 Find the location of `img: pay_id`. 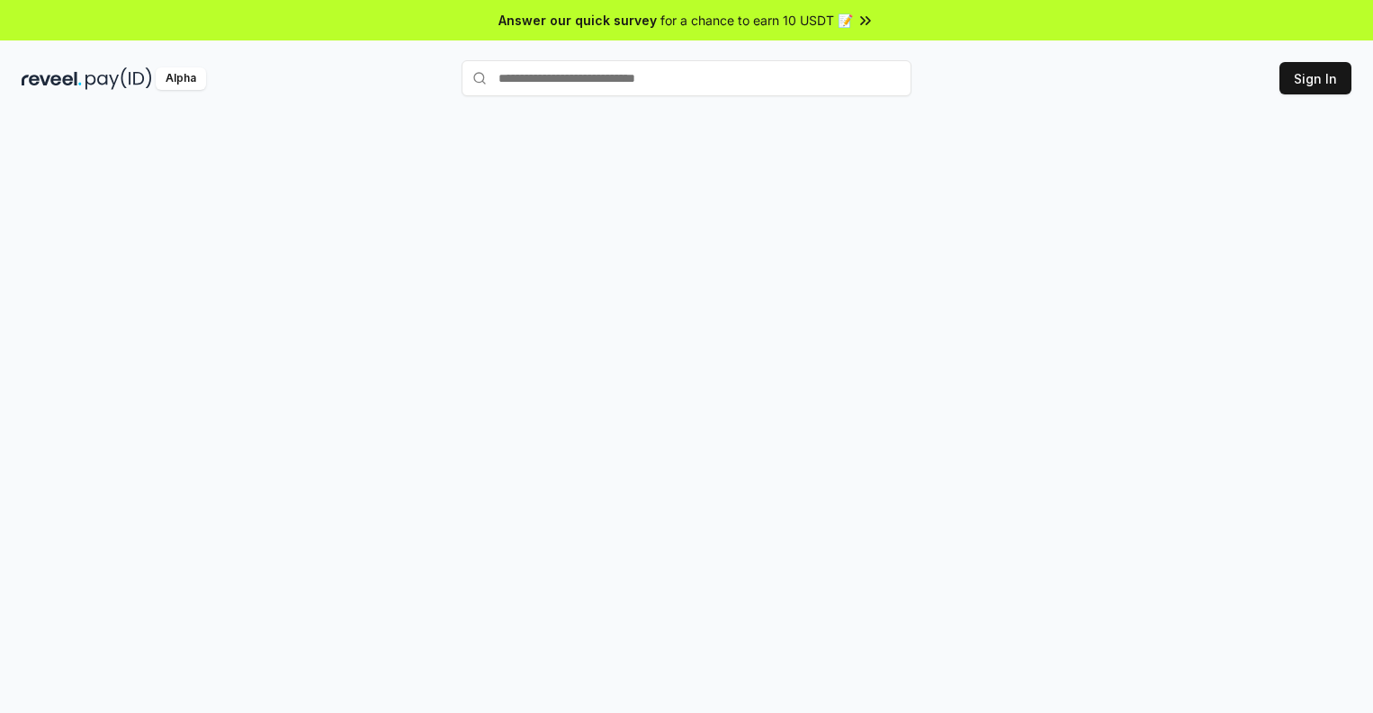

img: pay_id is located at coordinates (119, 78).